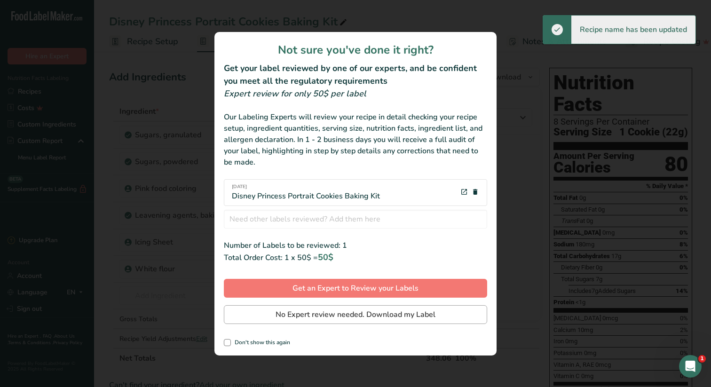 The height and width of the screenshot is (387, 711). Describe the element at coordinates (355, 140) in the screenshot. I see `div: Our Labeling Experts will review your recipe in detail checking your recipe setup, ingredient qua...` at that location.